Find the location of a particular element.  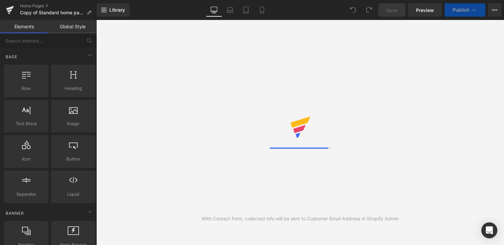

a: Global Style is located at coordinates (72, 27).